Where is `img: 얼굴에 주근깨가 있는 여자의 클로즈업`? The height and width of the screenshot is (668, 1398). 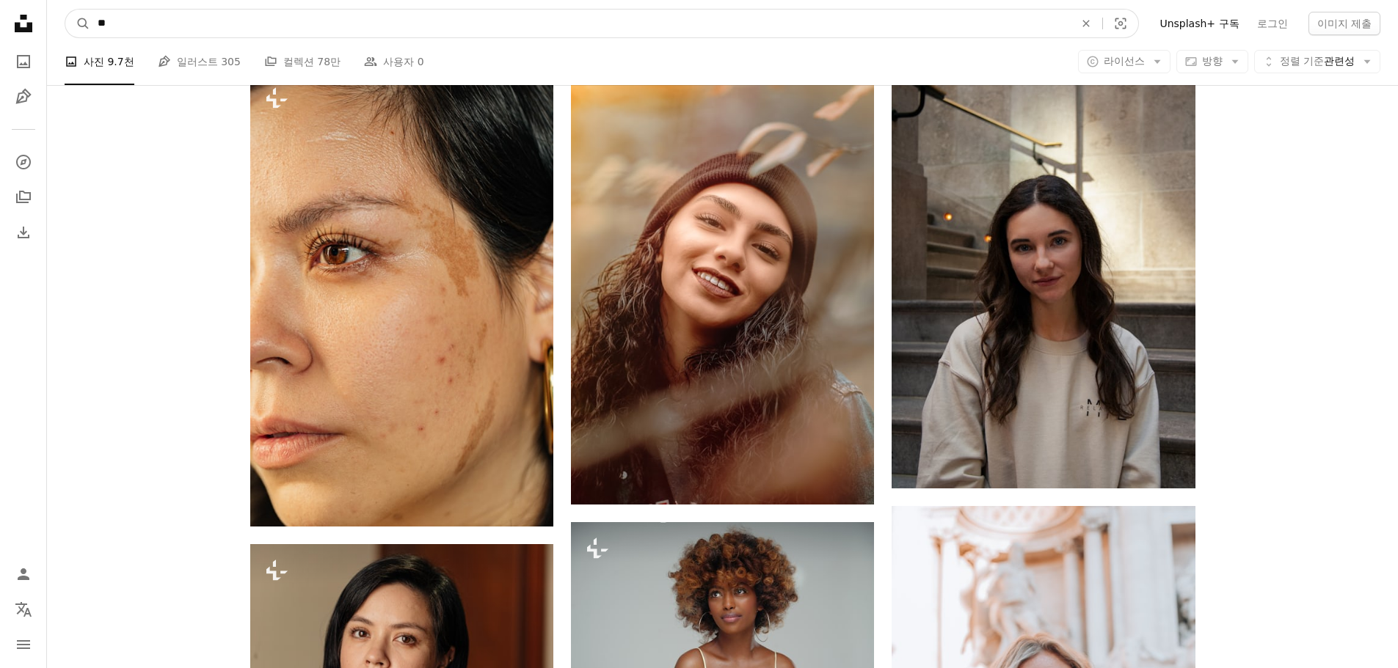 img: 얼굴에 주근깨가 있는 여자의 클로즈업 is located at coordinates (401, 299).